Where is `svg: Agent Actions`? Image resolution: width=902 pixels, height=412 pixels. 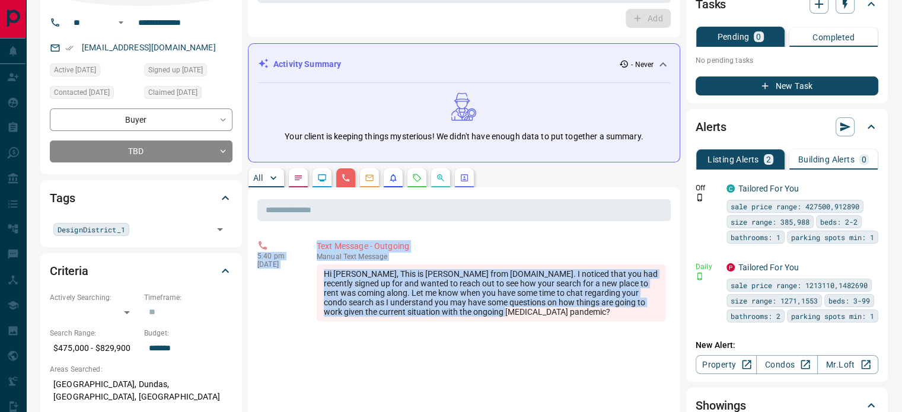
svg: Agent Actions is located at coordinates (464, 178).